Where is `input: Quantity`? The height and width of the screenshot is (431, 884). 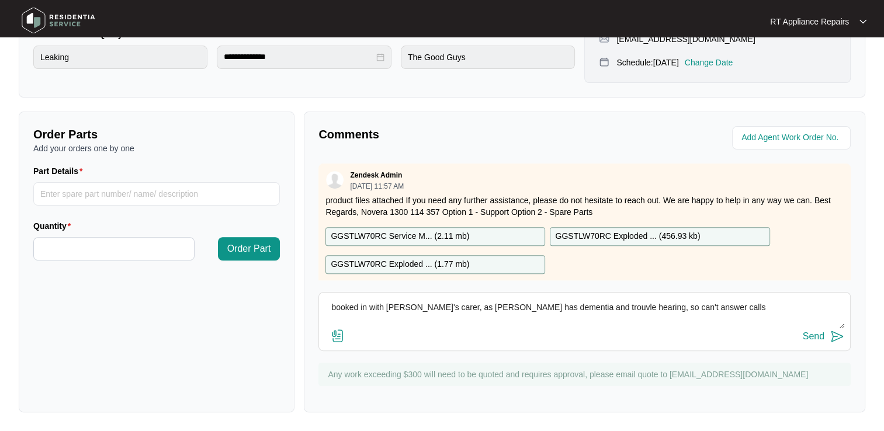 input: Quantity is located at coordinates (114, 249).